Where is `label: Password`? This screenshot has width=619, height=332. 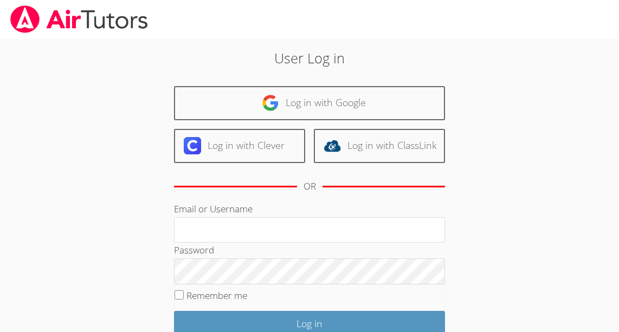
label: Password is located at coordinates (194, 250).